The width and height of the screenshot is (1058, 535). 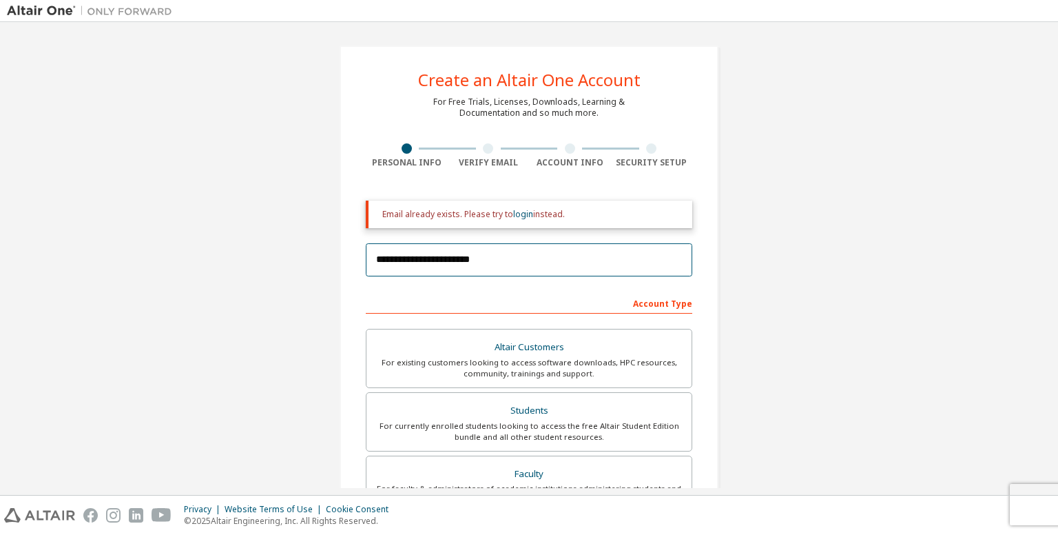 What do you see at coordinates (161, 515) in the screenshot?
I see `img: youtube.svg` at bounding box center [161, 515].